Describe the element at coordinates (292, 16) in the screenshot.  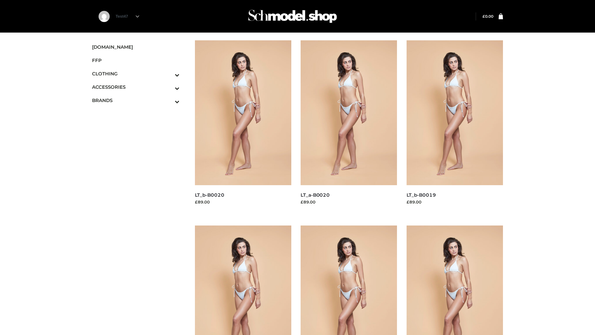
I see `a: Schmodel Admin 964` at that location.